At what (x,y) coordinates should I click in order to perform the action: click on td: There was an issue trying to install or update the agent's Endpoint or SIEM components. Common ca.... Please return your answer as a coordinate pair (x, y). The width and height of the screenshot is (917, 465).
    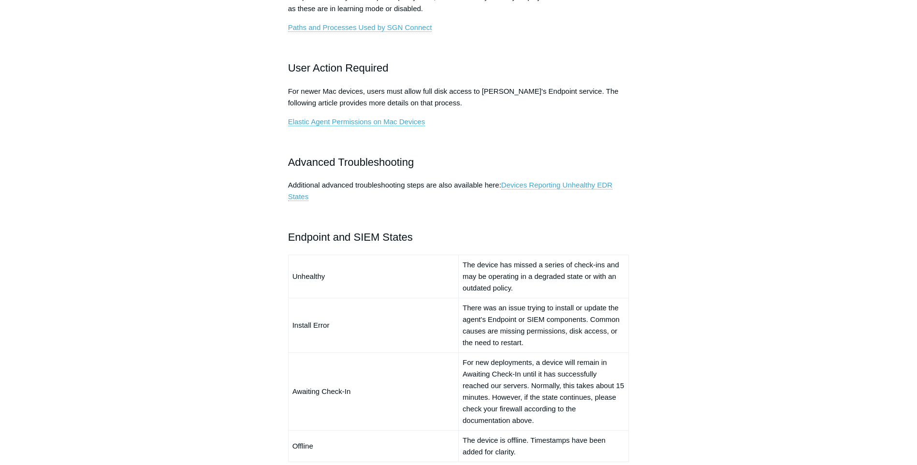
    Looking at the image, I should click on (543, 325).